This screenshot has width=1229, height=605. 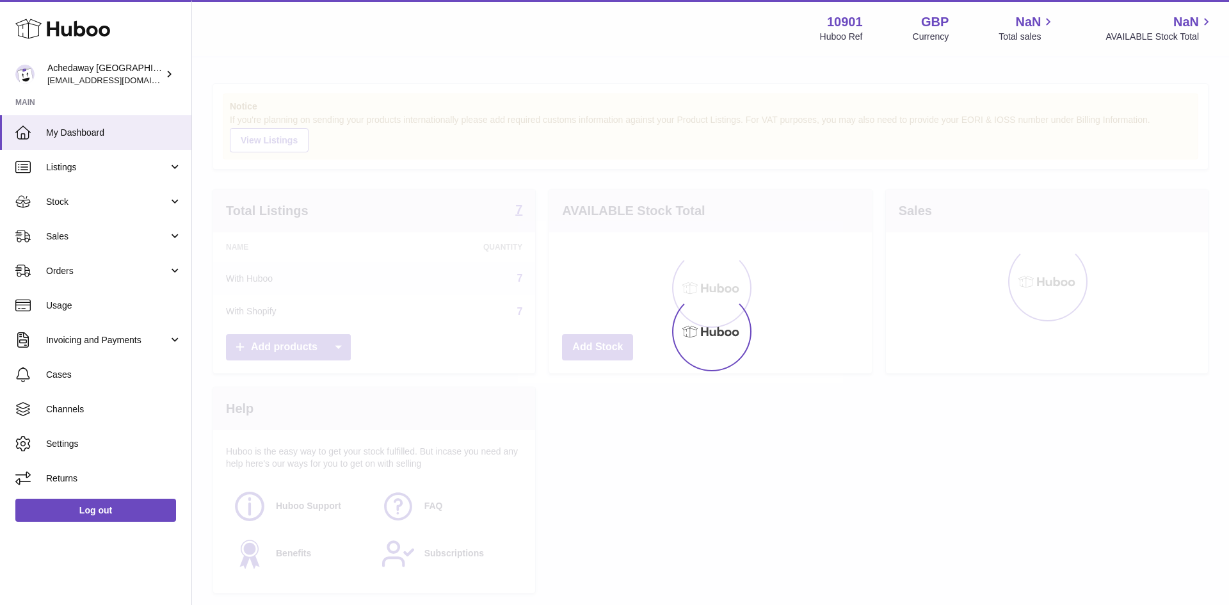 I want to click on span: Channels, so click(x=114, y=409).